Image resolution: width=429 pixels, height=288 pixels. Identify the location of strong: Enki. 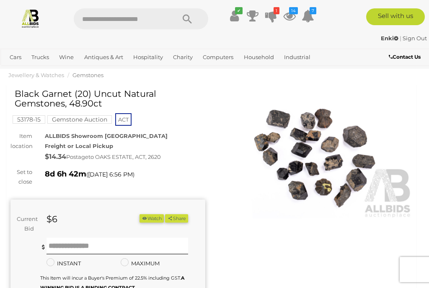
(389, 38).